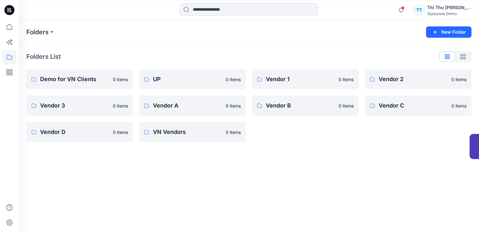 The width and height of the screenshot is (479, 232). Describe the element at coordinates (188, 105) in the screenshot. I see `p: Vendor A` at that location.